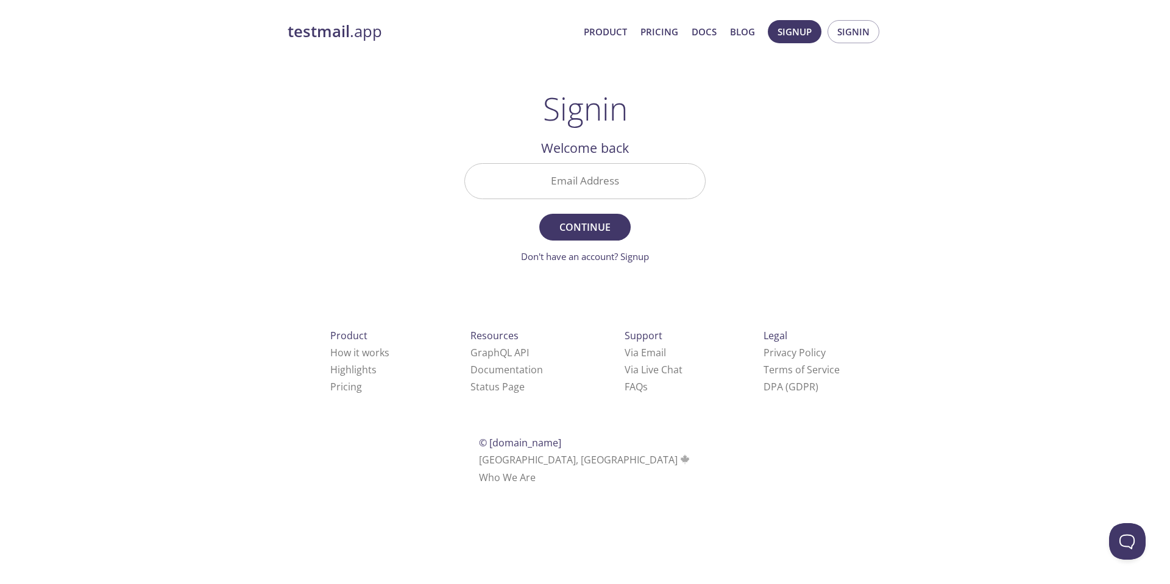 Image resolution: width=1170 pixels, height=584 pixels. Describe the element at coordinates (653, 370) in the screenshot. I see `a: Via Live Chat` at that location.